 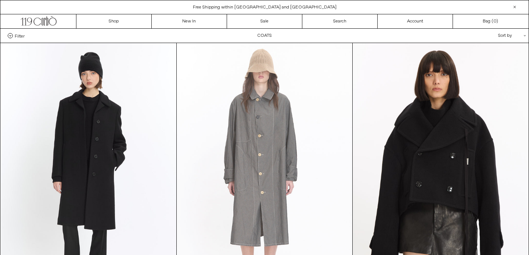 I want to click on a: Account, so click(x=415, y=21).